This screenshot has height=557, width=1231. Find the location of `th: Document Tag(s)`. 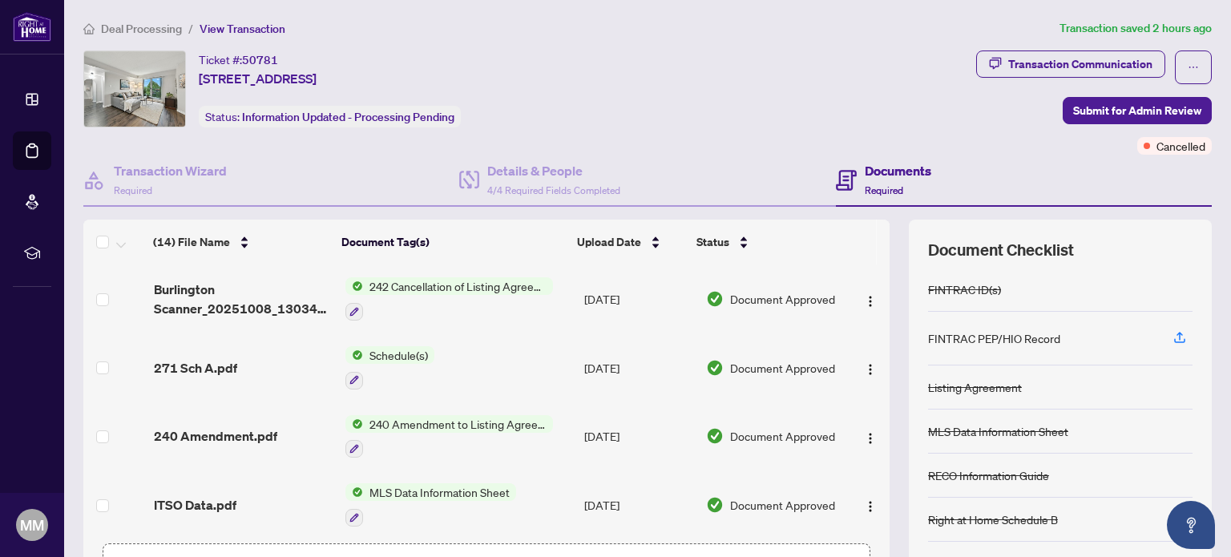

th: Document Tag(s) is located at coordinates (453, 242).